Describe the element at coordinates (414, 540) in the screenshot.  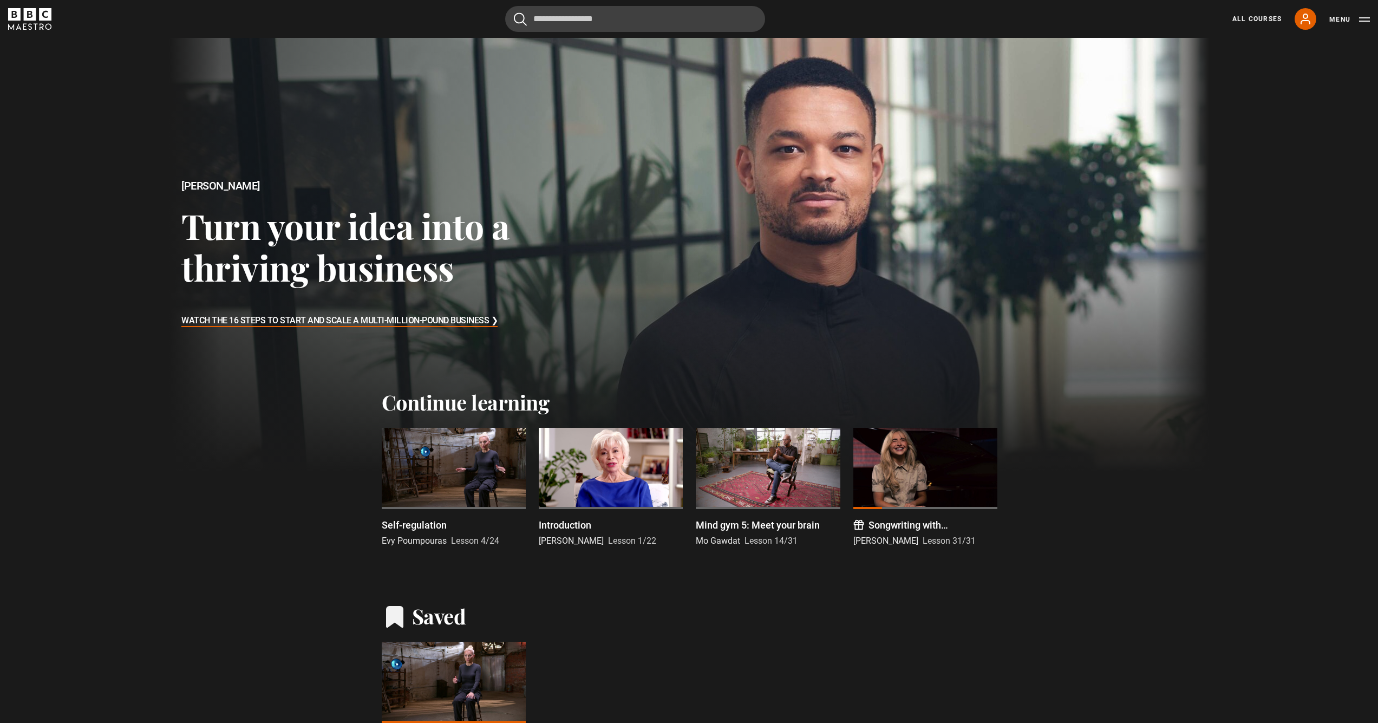
I see `span: Evy Poumpouras` at that location.